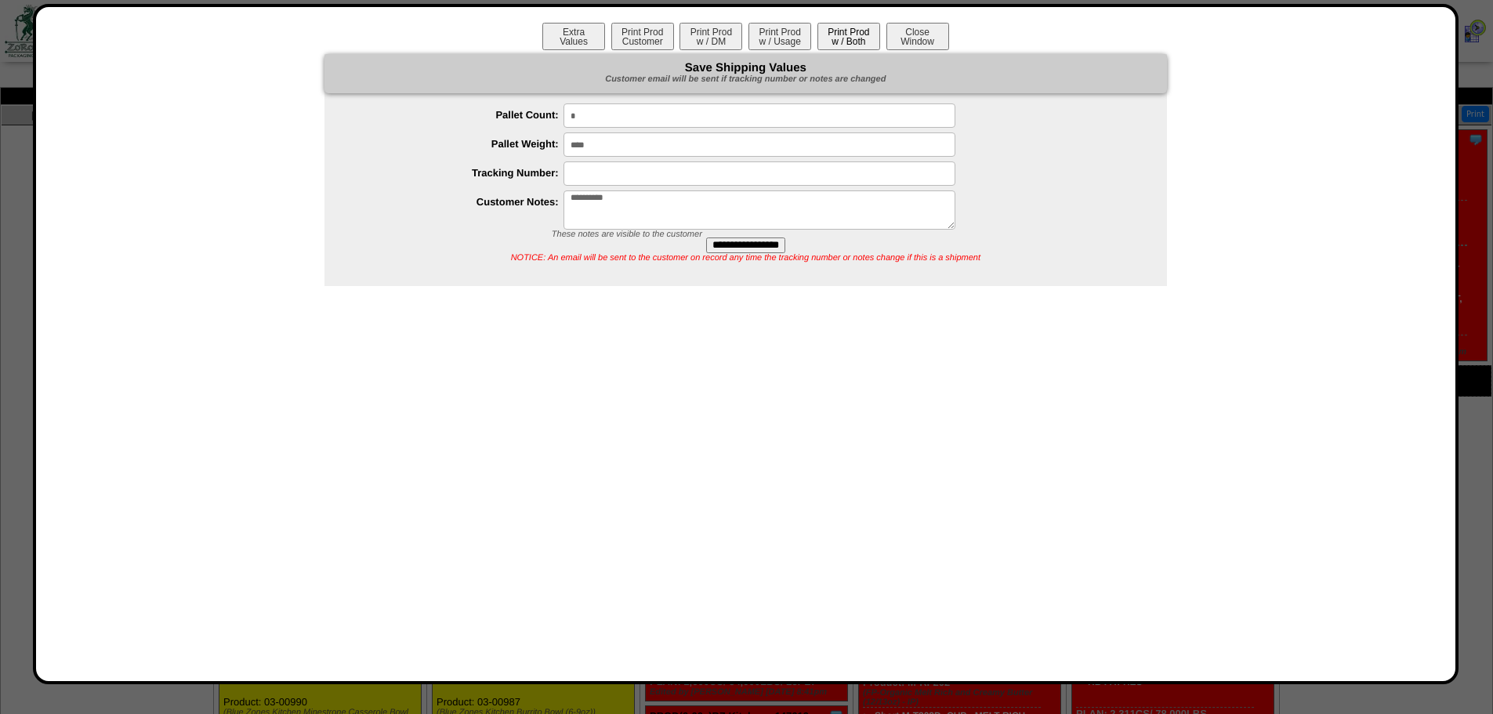  I want to click on label: Customer Notes:, so click(459, 201).